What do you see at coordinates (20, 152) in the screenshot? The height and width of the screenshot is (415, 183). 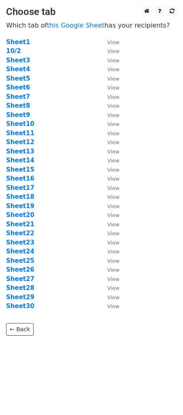 I see `strong: Sheet13` at bounding box center [20, 152].